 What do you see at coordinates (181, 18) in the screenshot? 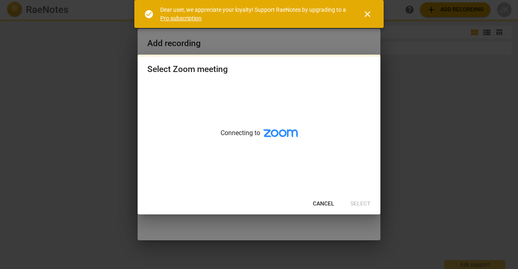
I see `a: Pro subscription` at bounding box center [181, 18].